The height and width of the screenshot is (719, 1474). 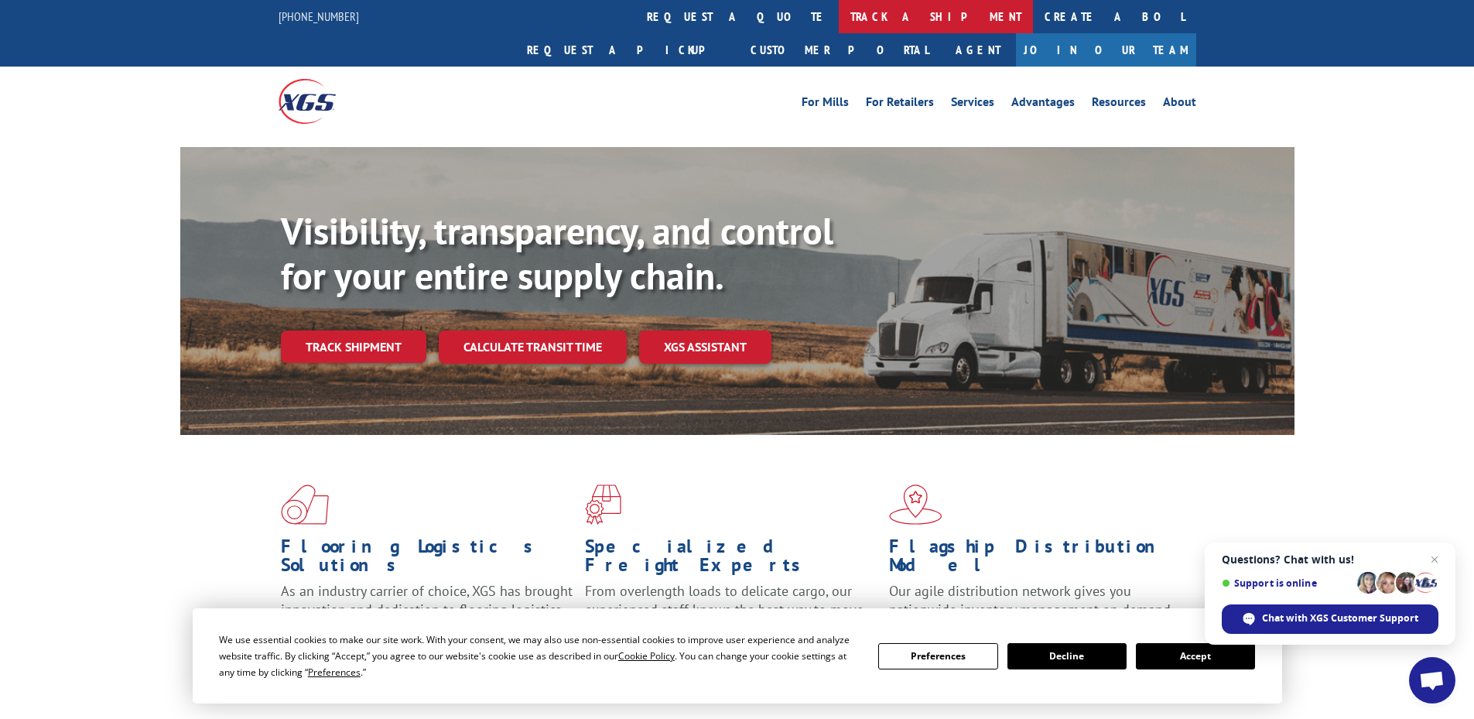 I want to click on span: Chat with XGS Customer Support, so click(x=1341, y=618).